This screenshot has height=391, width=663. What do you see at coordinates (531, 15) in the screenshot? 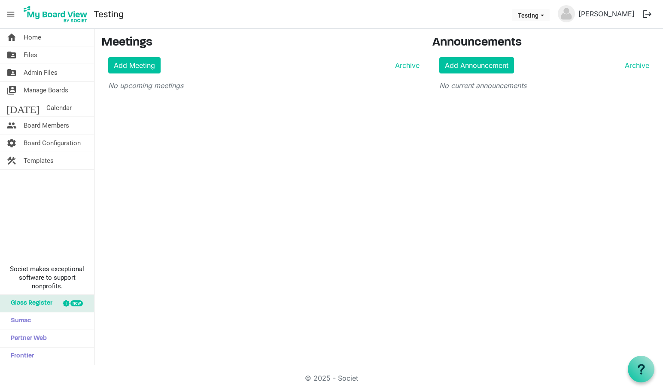
I see `button: Testing dropdownbutton` at bounding box center [531, 15].